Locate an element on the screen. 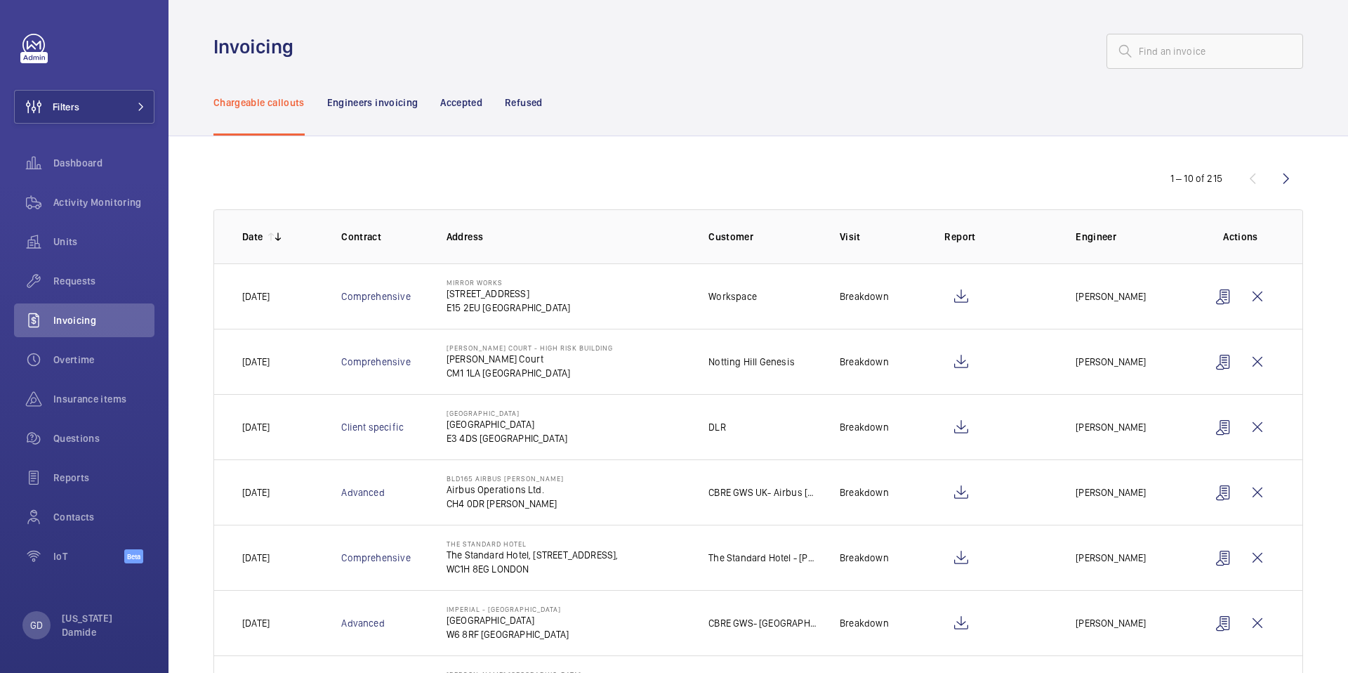 The image size is (1348, 673). p: GD is located at coordinates (37, 625).